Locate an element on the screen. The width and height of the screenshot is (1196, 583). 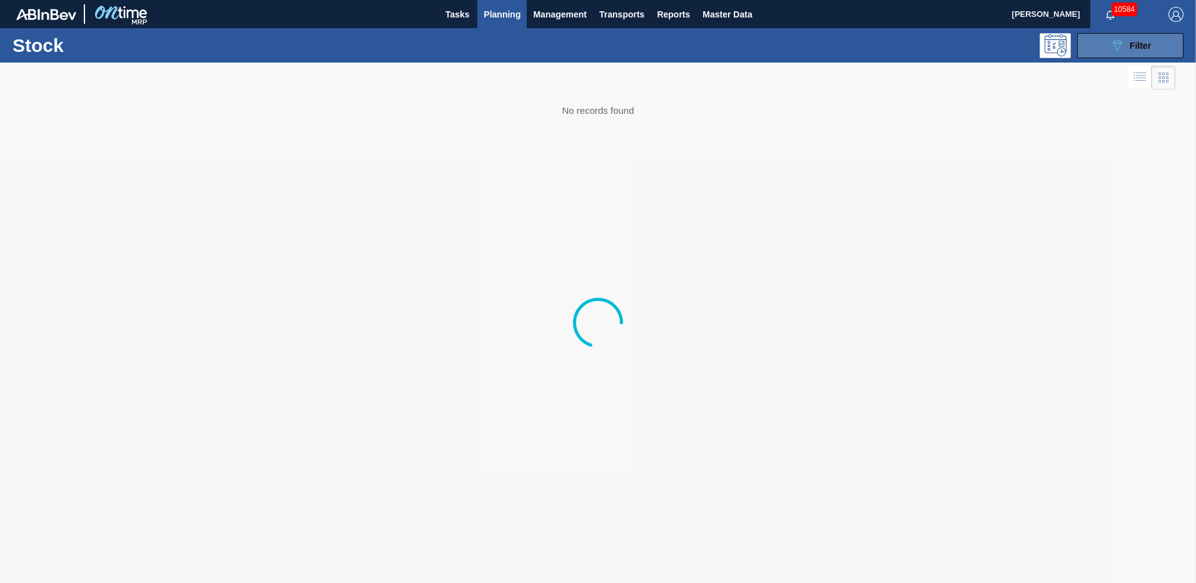
h1: Stock is located at coordinates (106, 45).